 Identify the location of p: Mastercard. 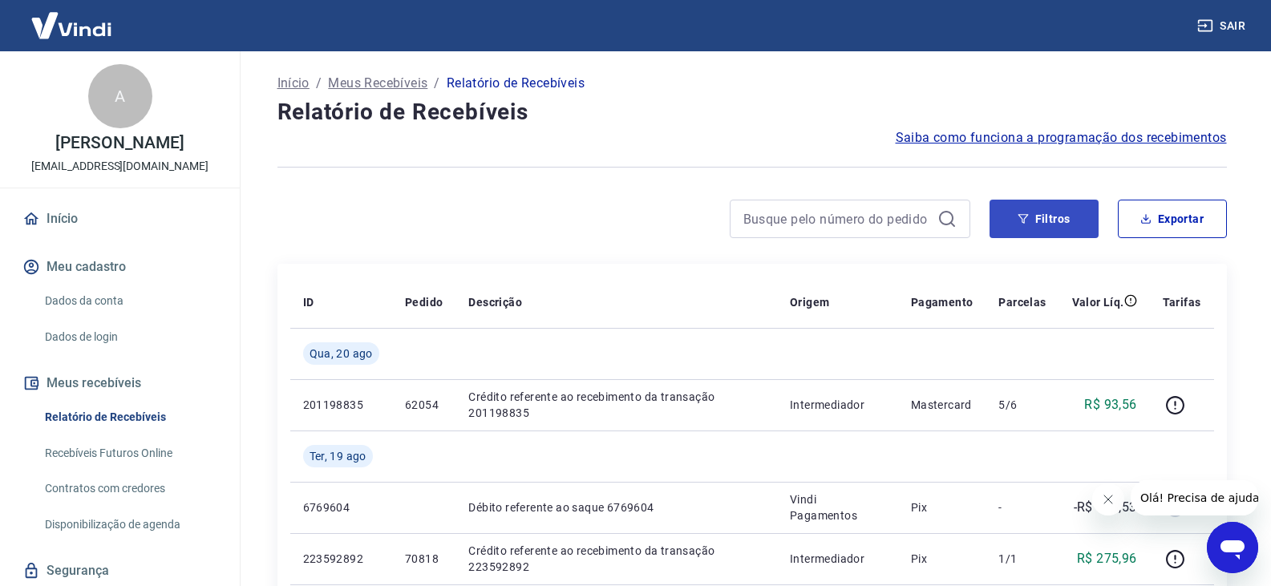
(942, 405).